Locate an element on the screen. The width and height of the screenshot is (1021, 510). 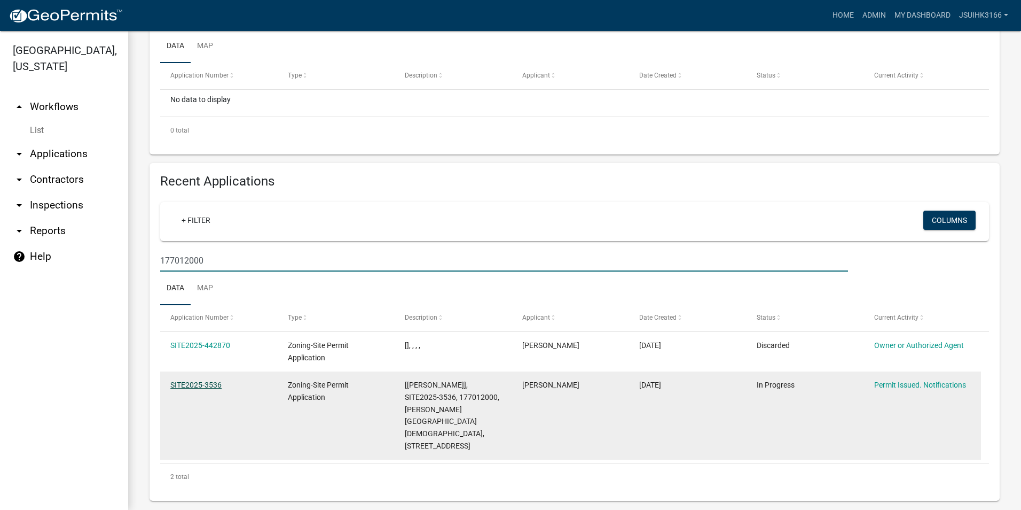
div: No data to display is located at coordinates (575, 103).